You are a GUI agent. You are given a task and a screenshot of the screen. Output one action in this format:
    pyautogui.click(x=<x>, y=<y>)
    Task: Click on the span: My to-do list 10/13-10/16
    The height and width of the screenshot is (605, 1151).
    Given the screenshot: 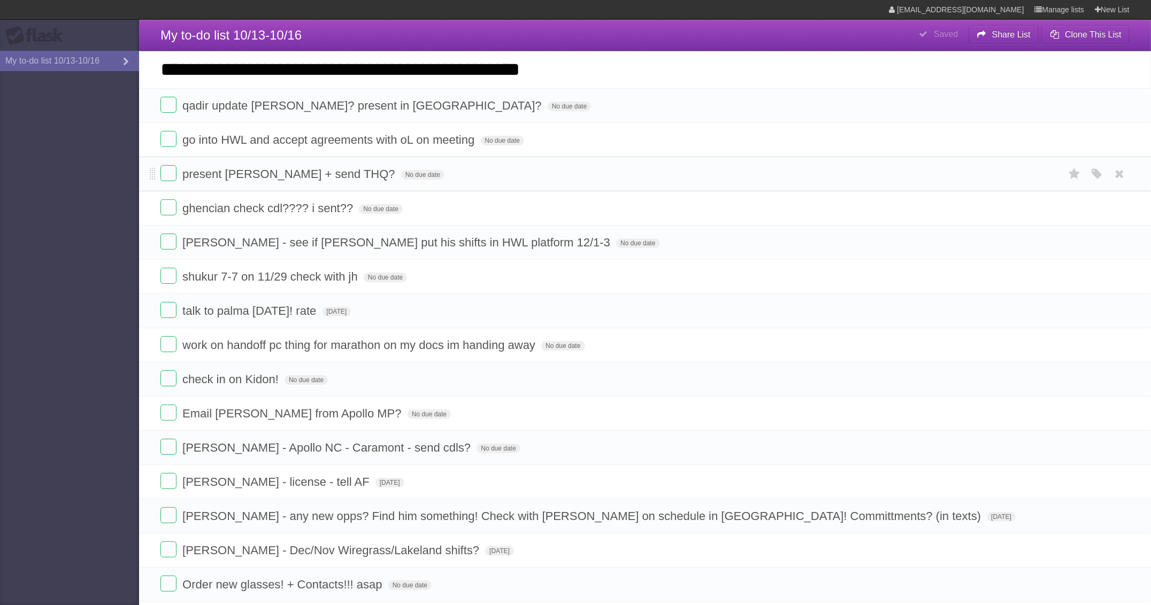 What is the action you would take?
    pyautogui.click(x=231, y=35)
    